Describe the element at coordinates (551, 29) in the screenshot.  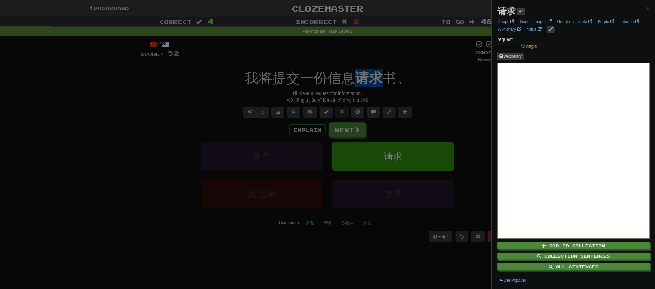
I see `button: edit links` at that location.